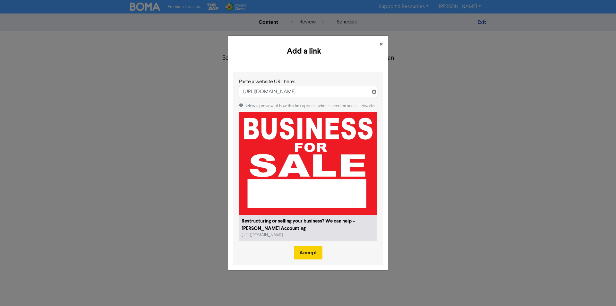 The height and width of the screenshot is (306, 616). What do you see at coordinates (600, 290) in the screenshot?
I see `div: Chat Widget` at bounding box center [600, 290].